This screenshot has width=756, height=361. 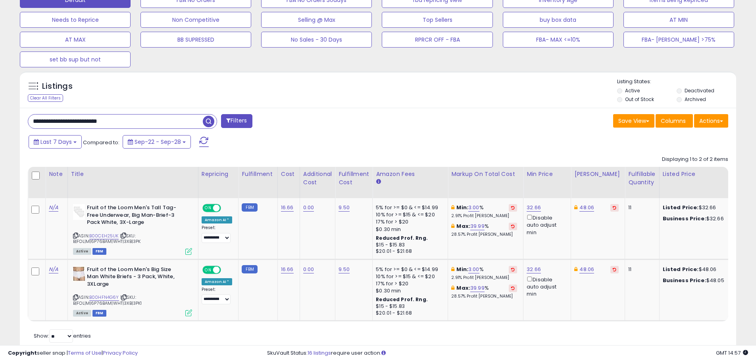 I want to click on button: Filters, so click(x=236, y=121).